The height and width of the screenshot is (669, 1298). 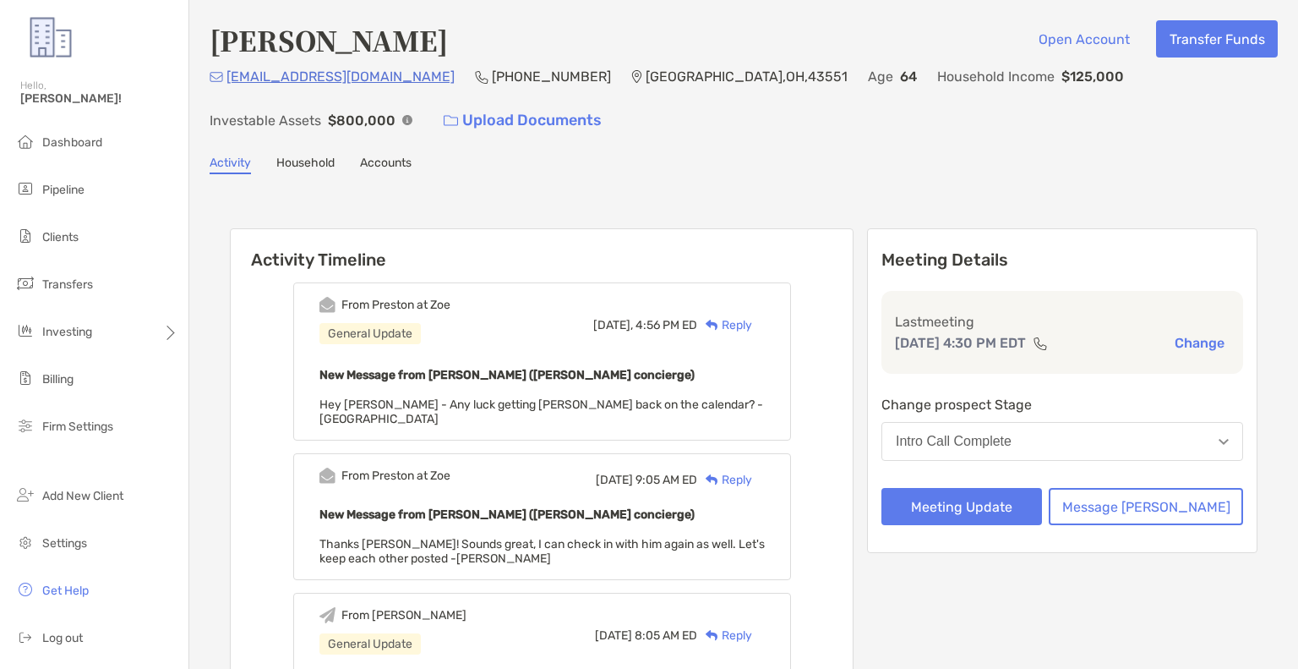 I want to click on h6: Activity Timeline, so click(x=542, y=249).